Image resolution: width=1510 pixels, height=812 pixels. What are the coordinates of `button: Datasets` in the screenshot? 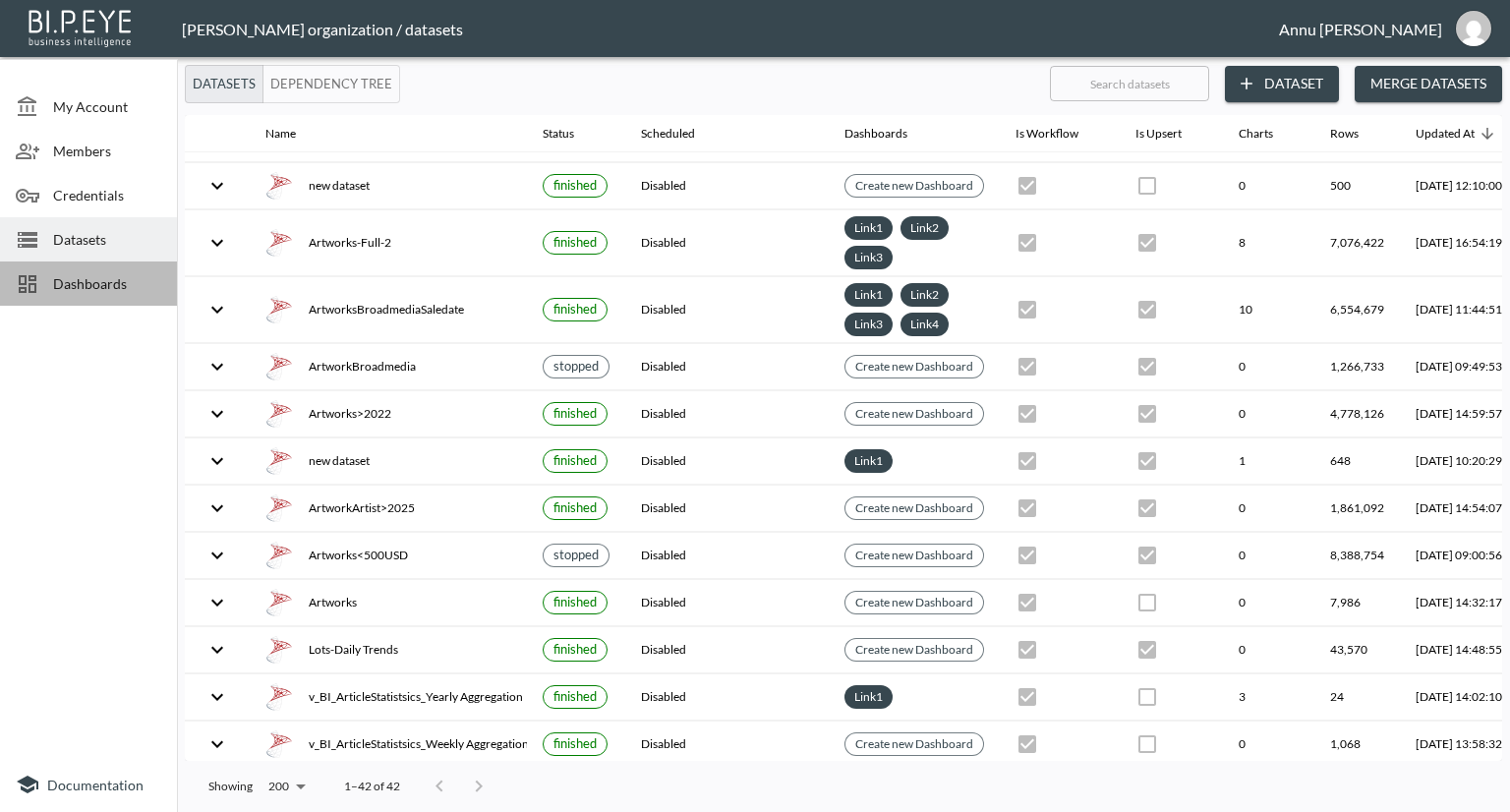 It's located at (224, 84).